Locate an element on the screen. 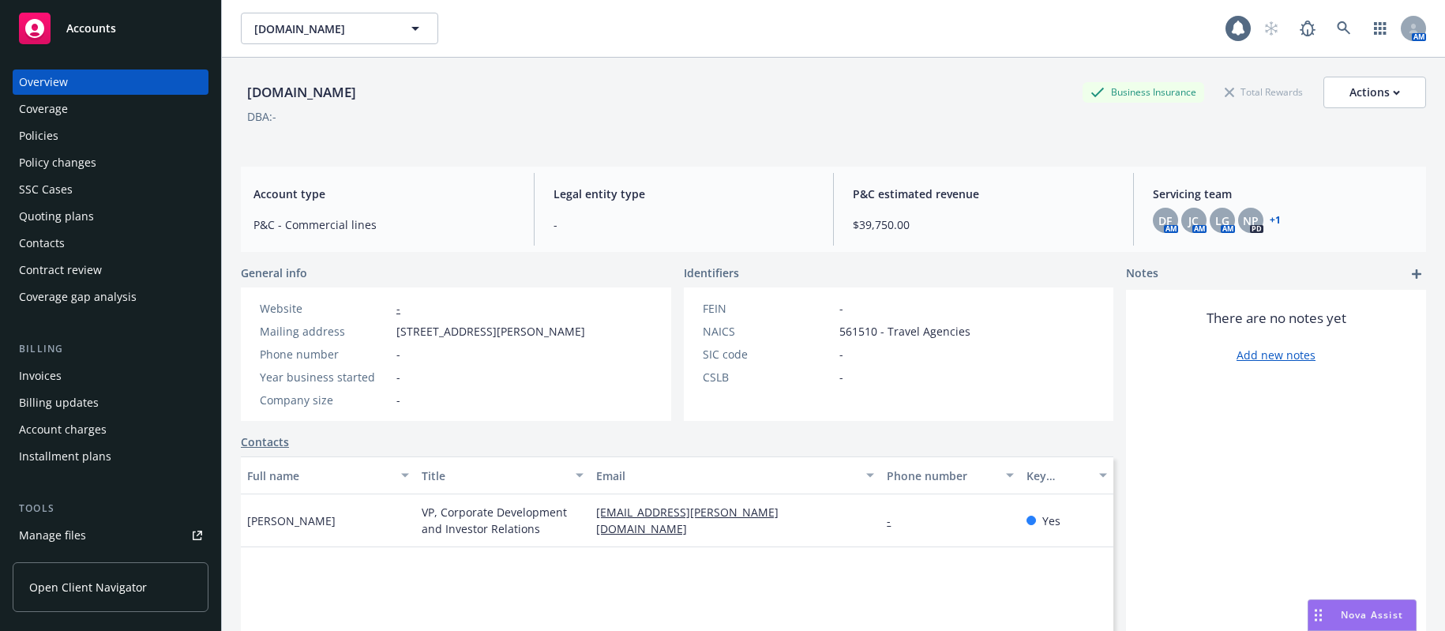 Image resolution: width=1445 pixels, height=631 pixels. div: Year business started is located at coordinates (324, 377).